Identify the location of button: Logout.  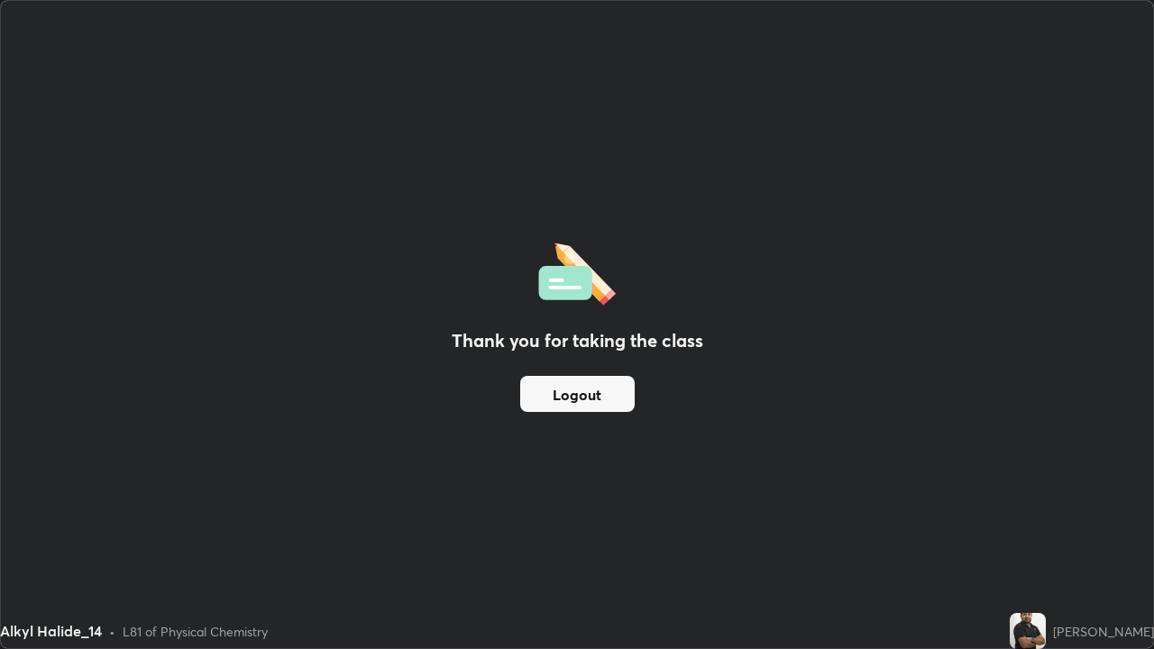
(577, 394).